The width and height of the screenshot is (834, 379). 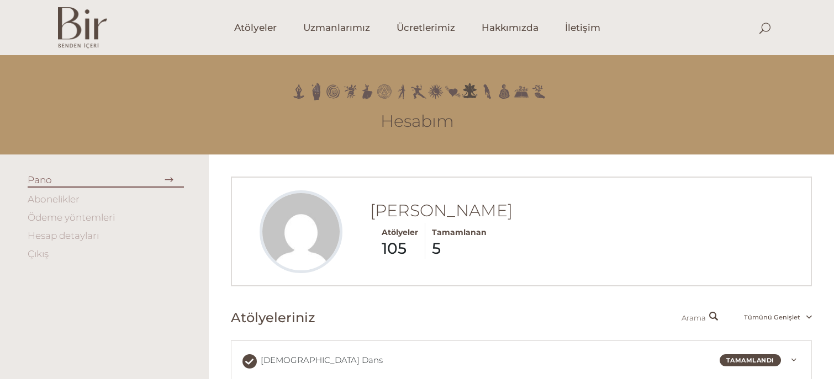 I want to click on a: Ödeme yöntemleri, so click(x=71, y=218).